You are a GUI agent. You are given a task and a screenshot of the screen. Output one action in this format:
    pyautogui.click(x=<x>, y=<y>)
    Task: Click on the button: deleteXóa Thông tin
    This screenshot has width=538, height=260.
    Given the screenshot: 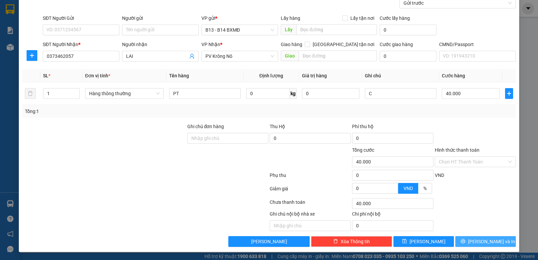 What is the action you would take?
    pyautogui.click(x=351, y=241)
    